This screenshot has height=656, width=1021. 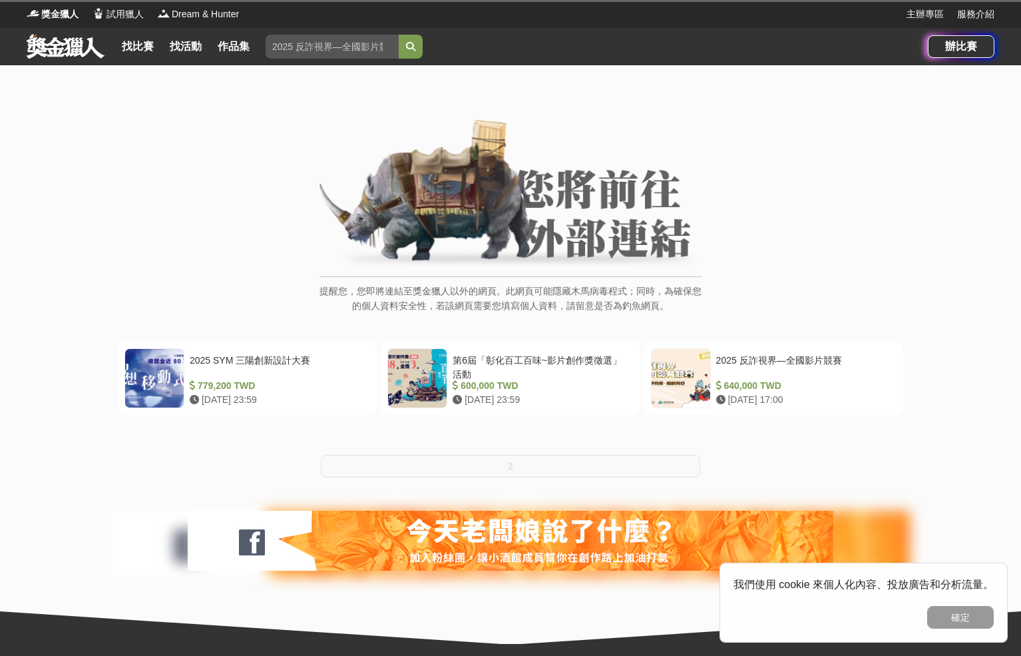 What do you see at coordinates (540, 386) in the screenshot?
I see `div: 600,000 TWD` at bounding box center [540, 386].